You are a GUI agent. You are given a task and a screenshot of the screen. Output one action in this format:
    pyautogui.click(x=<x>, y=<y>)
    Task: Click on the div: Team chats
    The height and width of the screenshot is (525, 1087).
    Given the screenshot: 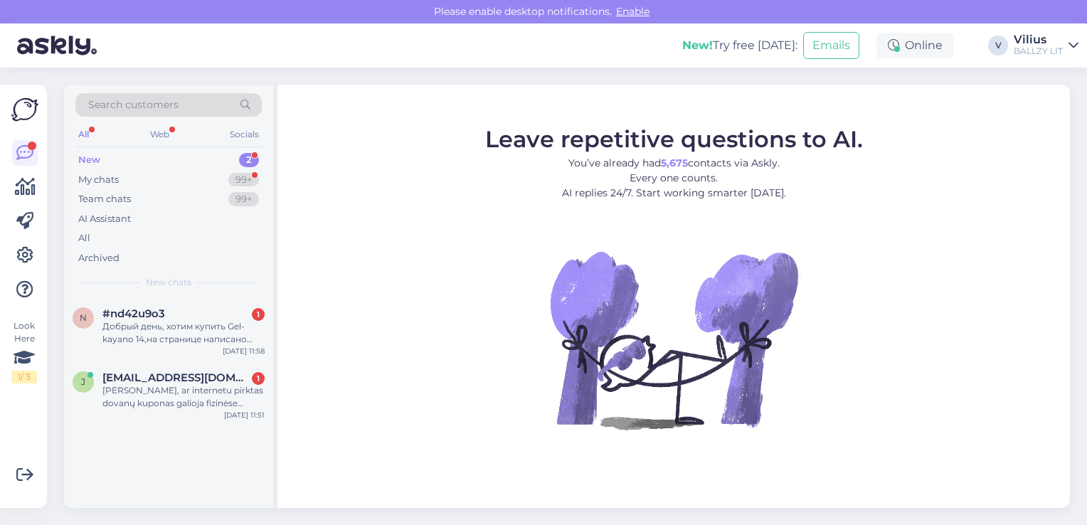 What is the action you would take?
    pyautogui.click(x=105, y=199)
    